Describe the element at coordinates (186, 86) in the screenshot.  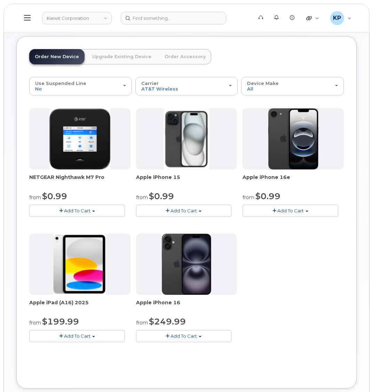
I see `button: Carrier AT&T Wireless` at that location.